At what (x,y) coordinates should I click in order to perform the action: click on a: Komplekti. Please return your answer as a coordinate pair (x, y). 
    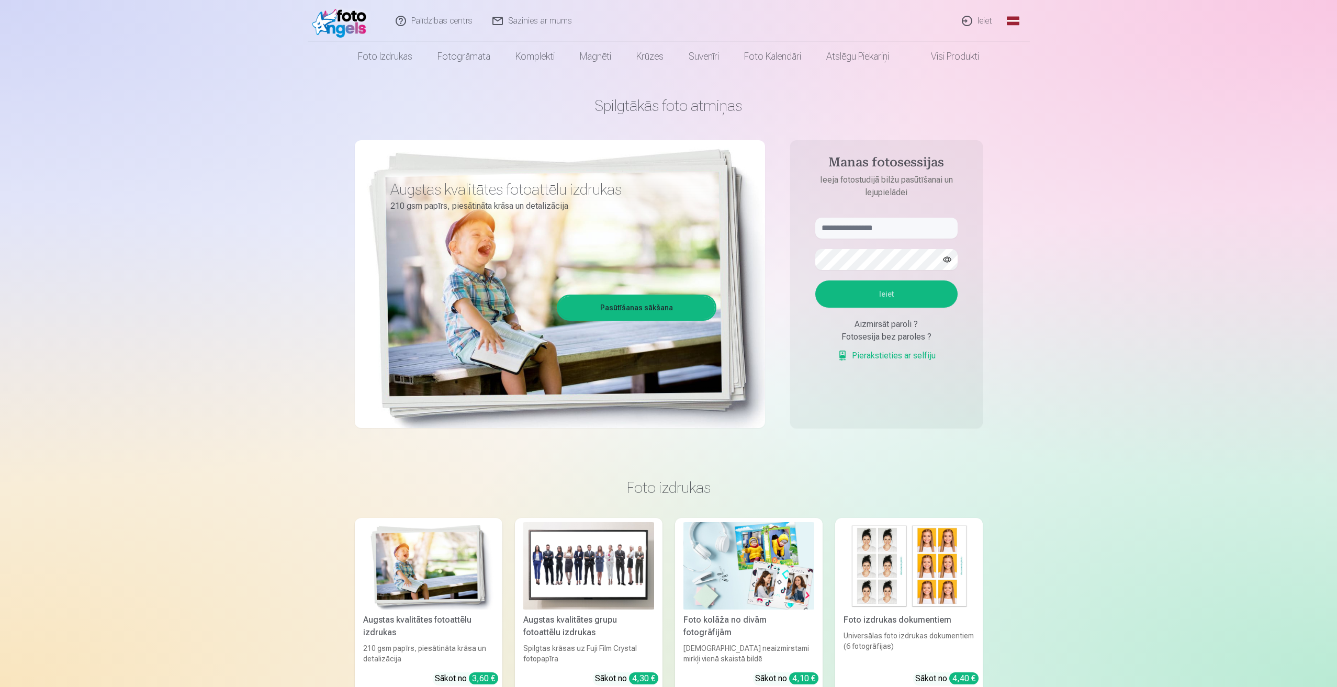
    Looking at the image, I should click on (535, 57).